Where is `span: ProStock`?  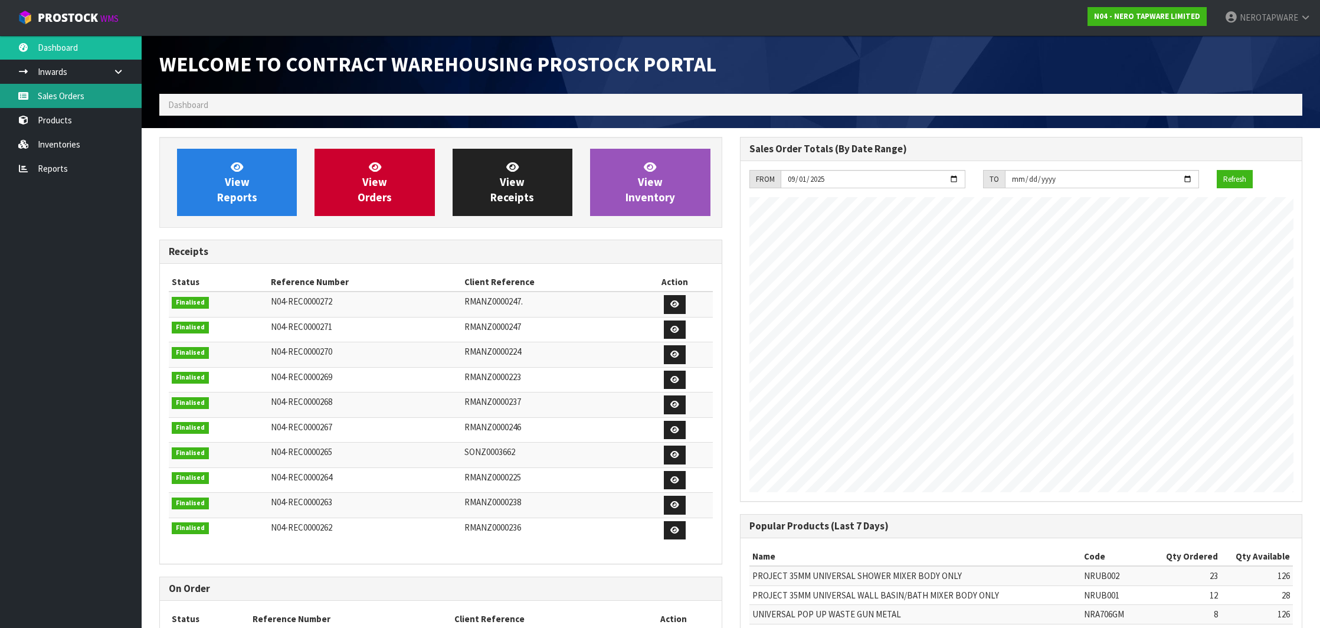 span: ProStock is located at coordinates (68, 18).